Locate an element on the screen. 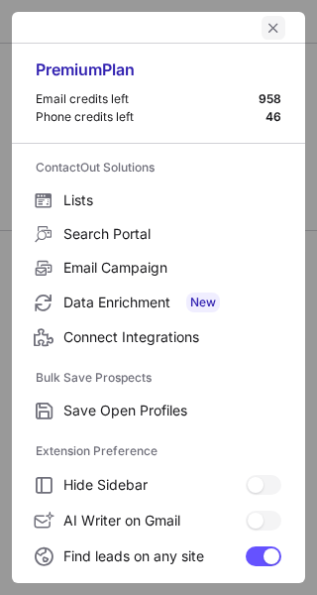  div: Email credits left is located at coordinates (147, 99).